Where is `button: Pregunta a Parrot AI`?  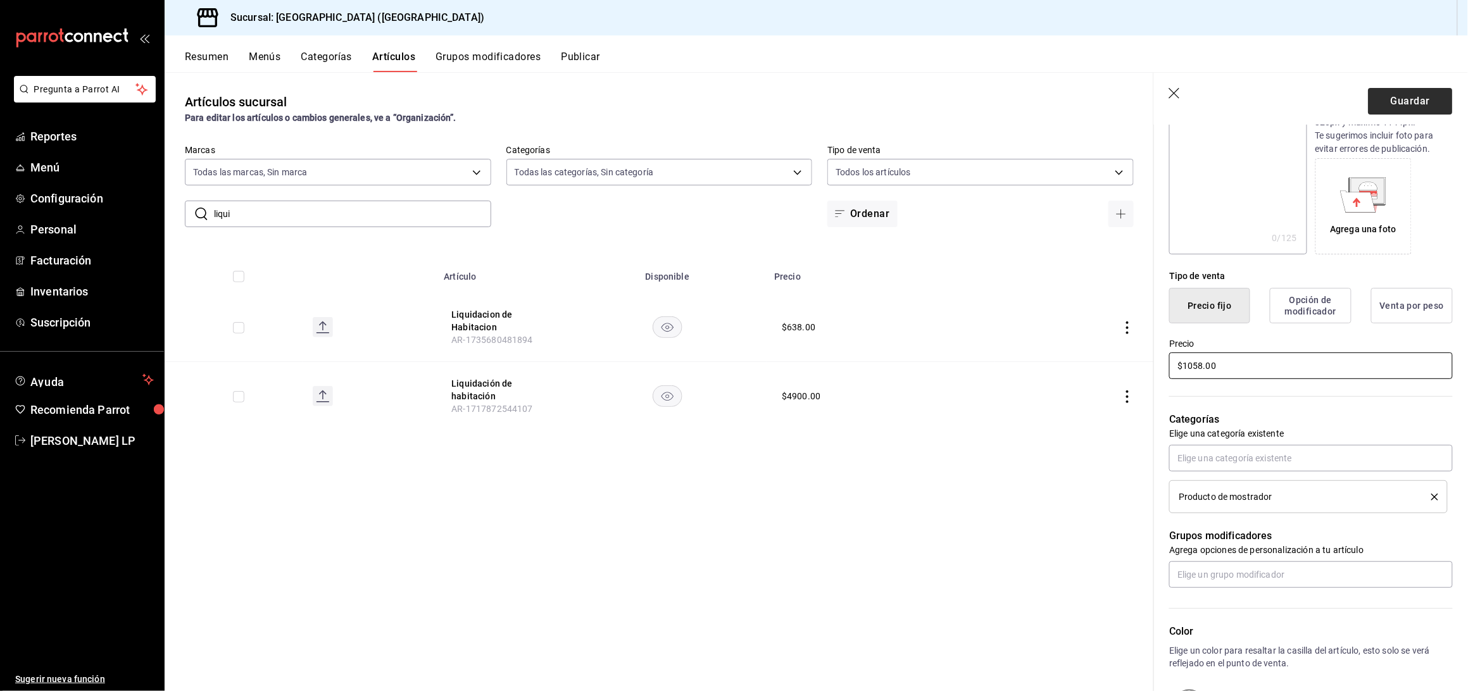 button: Pregunta a Parrot AI is located at coordinates (85, 89).